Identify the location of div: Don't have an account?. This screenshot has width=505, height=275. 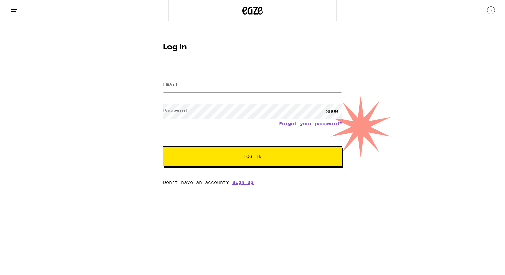
(252, 182).